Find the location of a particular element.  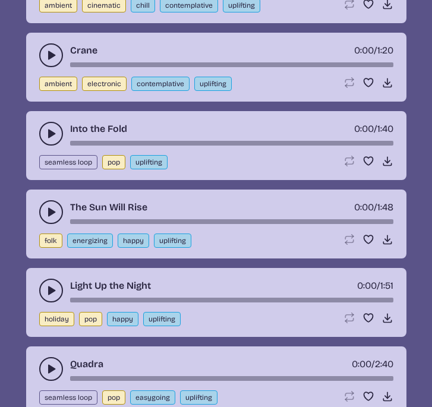

span: 1:40 is located at coordinates (385, 128).